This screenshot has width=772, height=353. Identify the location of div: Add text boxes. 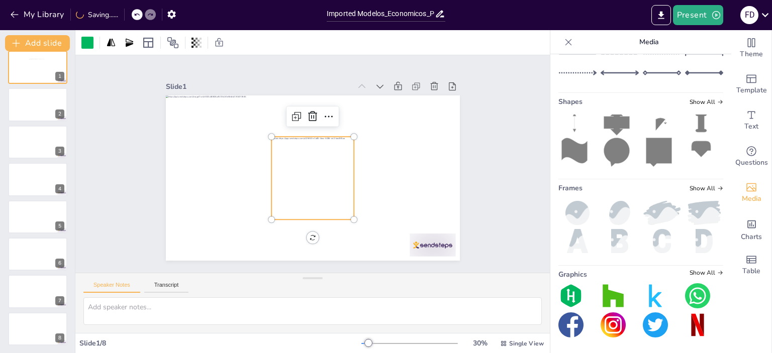
(751, 121).